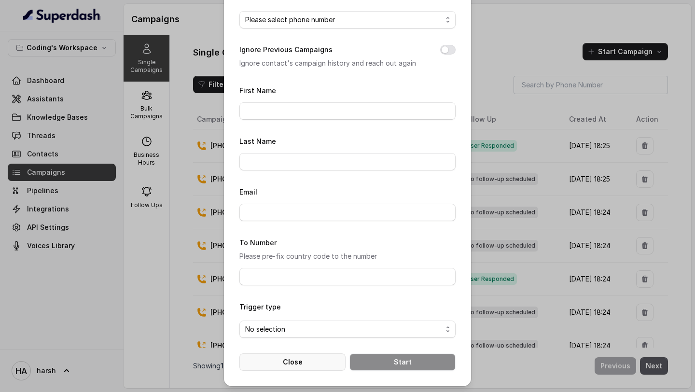 Image resolution: width=695 pixels, height=392 pixels. What do you see at coordinates (286, 50) in the screenshot?
I see `label: Ignore Previous Campaigns` at bounding box center [286, 50].